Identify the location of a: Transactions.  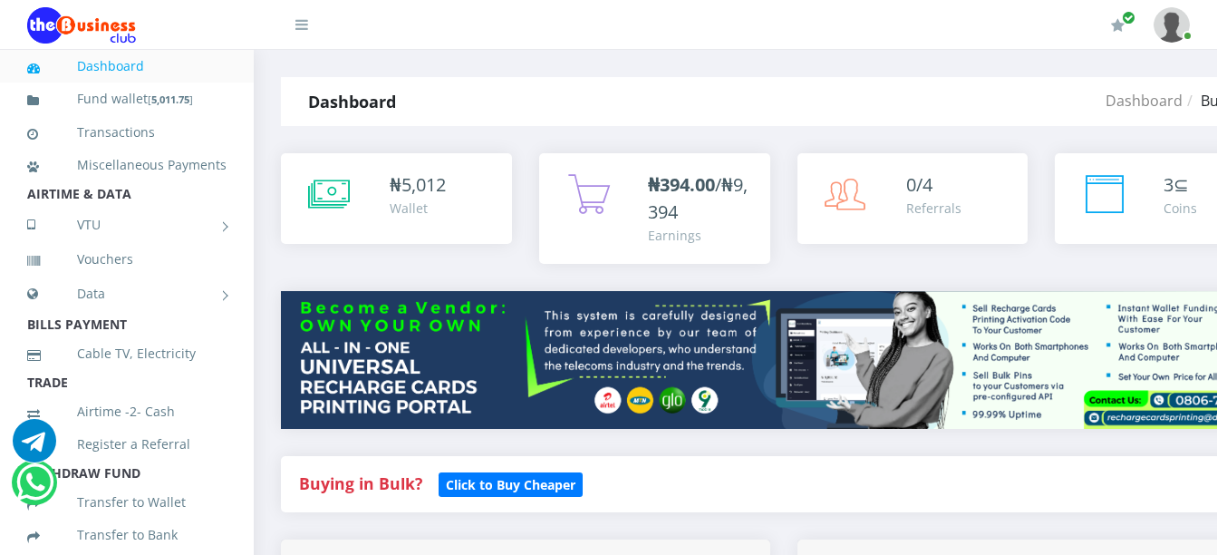
(127, 132).